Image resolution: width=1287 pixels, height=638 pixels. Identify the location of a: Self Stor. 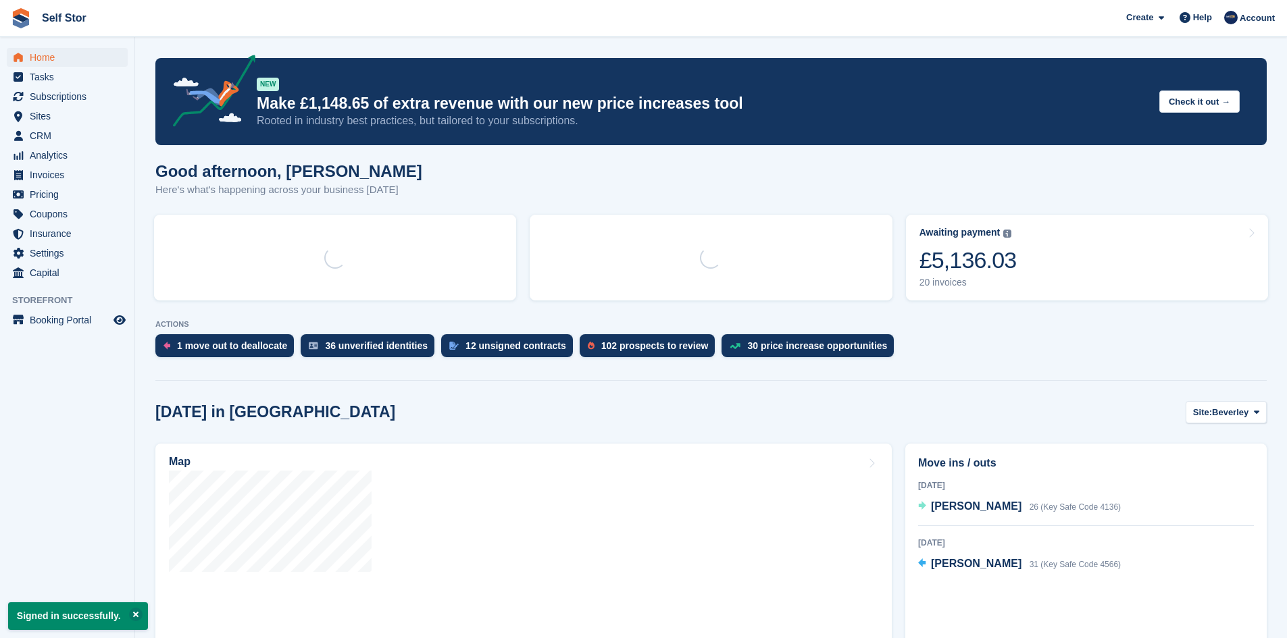
(64, 18).